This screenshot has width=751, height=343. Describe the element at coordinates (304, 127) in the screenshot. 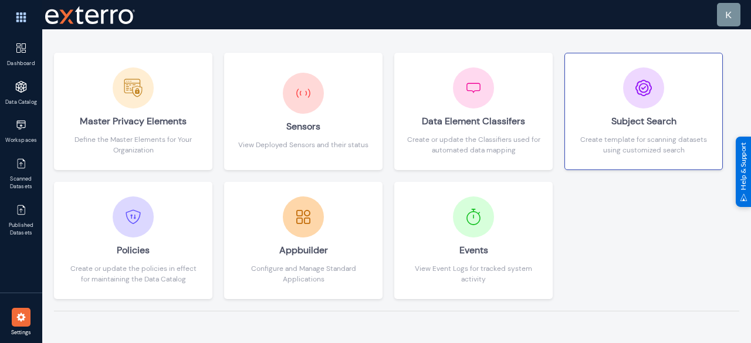

I see `div: Sensors` at that location.